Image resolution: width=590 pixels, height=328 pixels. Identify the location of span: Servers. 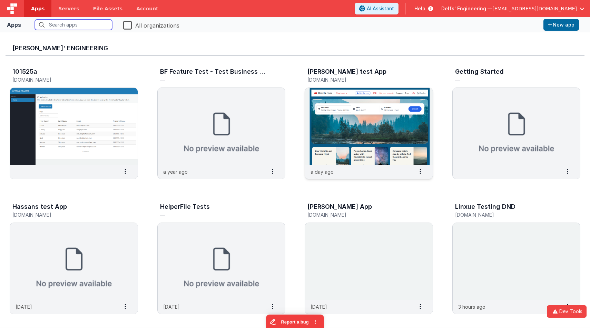
(69, 9).